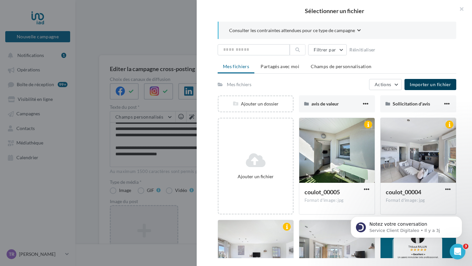 The height and width of the screenshot is (266, 472). What do you see at coordinates (327, 50) in the screenshot?
I see `button: Filtrer par` at bounding box center [327, 50].